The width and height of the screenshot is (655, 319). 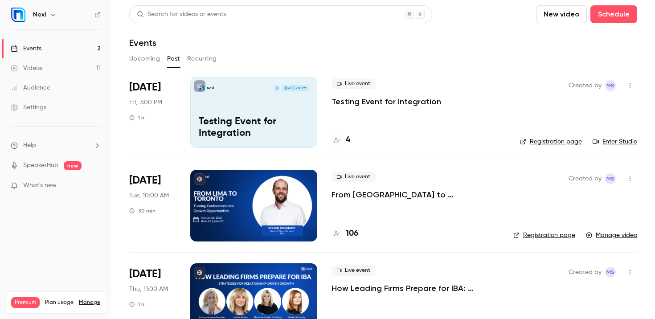 I want to click on span: Fri, 3:00 PM, so click(x=146, y=102).